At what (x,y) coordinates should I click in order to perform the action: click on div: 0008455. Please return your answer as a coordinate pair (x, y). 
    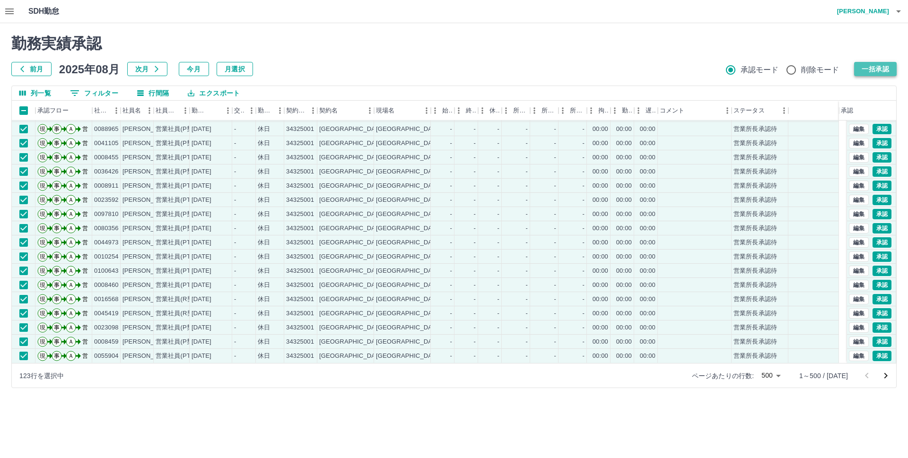
    Looking at the image, I should click on (106, 157).